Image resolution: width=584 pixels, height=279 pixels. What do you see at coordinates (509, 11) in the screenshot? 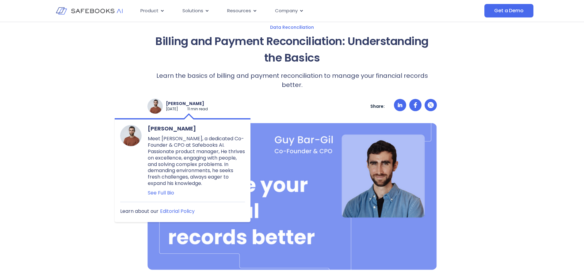
I see `span: Get a Demo` at bounding box center [509, 11].